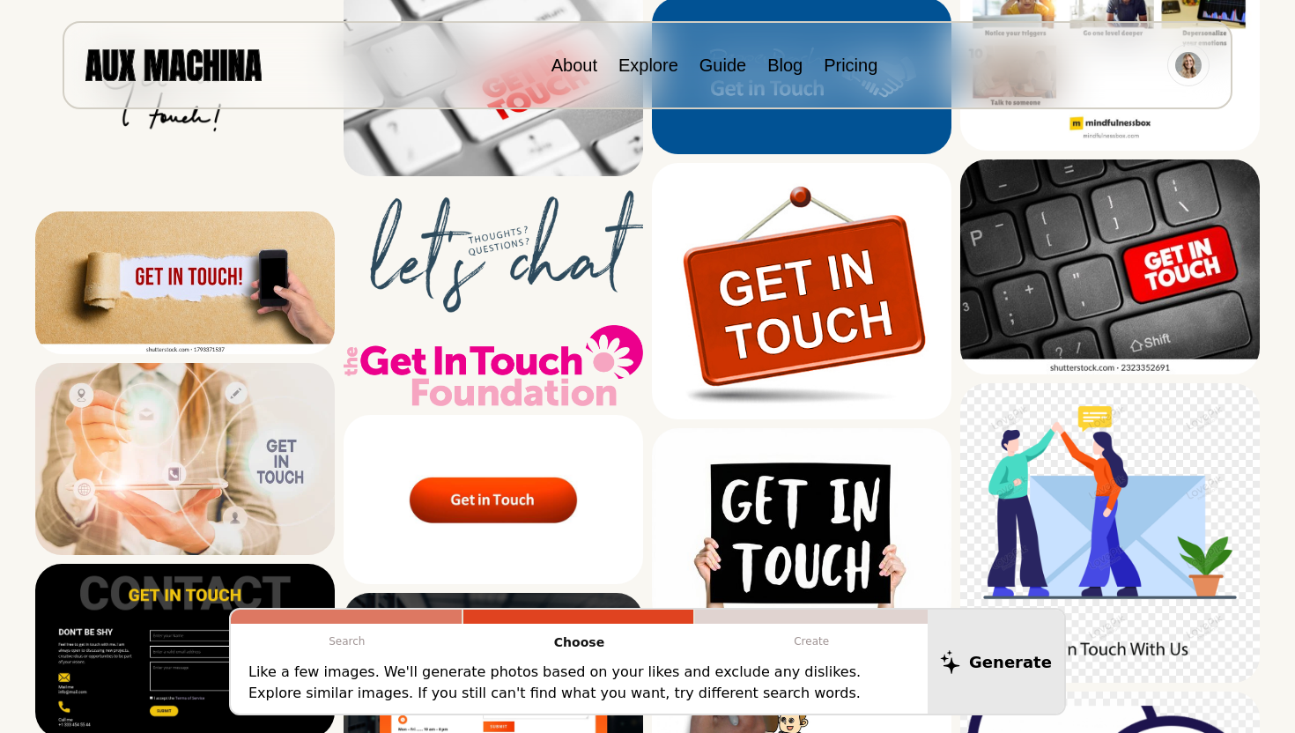 This screenshot has width=1295, height=733. I want to click on p: Search, so click(347, 641).